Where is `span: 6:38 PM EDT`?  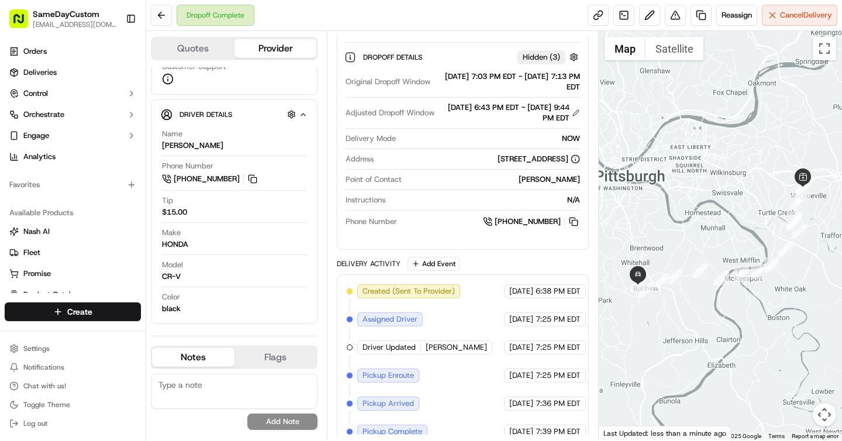
span: 6:38 PM EDT is located at coordinates (558, 291).